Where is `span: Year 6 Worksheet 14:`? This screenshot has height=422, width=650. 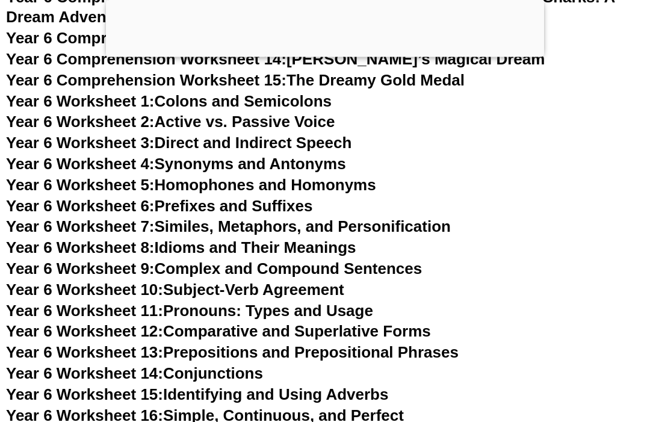
span: Year 6 Worksheet 14: is located at coordinates (84, 374).